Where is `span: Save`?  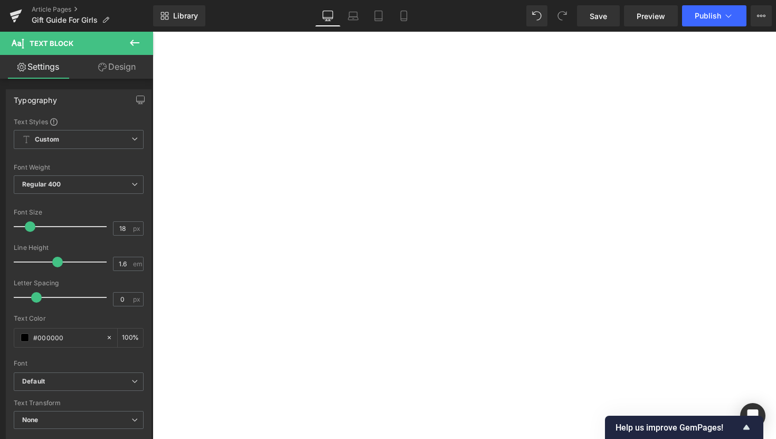
span: Save is located at coordinates (598, 16).